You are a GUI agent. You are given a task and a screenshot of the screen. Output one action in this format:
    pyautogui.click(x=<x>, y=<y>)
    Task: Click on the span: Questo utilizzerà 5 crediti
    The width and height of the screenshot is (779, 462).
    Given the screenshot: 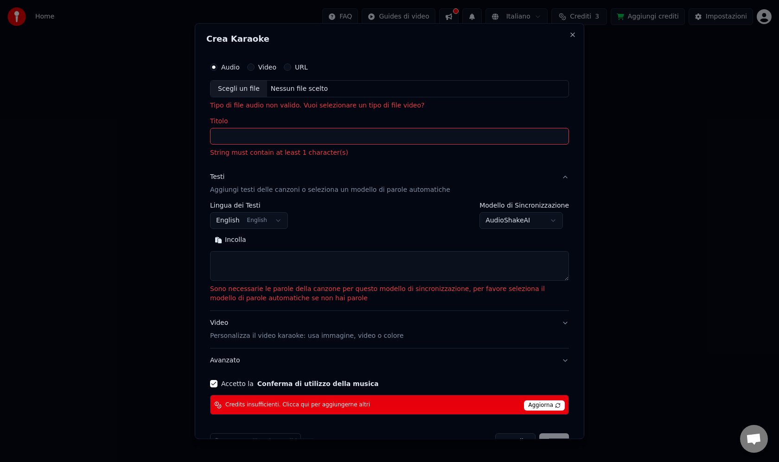 What is the action you would take?
    pyautogui.click(x=261, y=442)
    